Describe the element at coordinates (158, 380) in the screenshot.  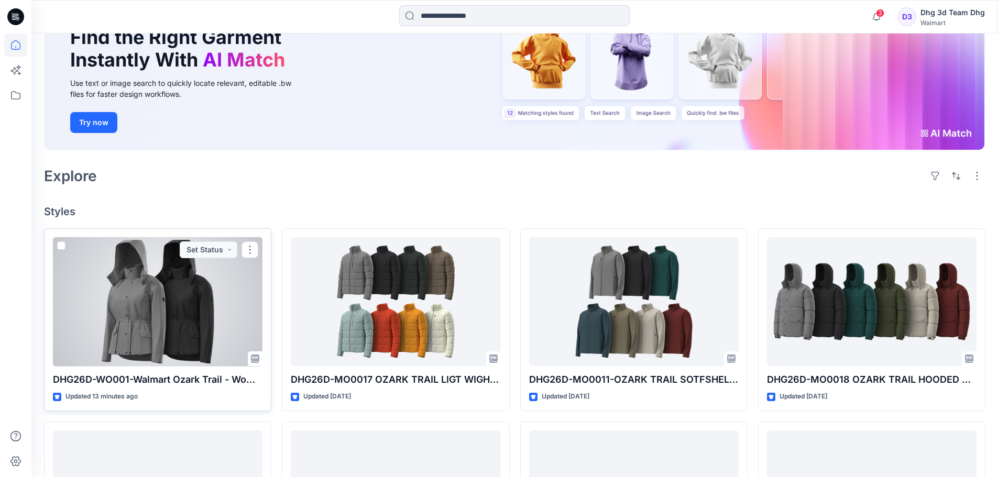
I see `p: DHG26D-WO001-Walmart Ozark Trail - Women’s Outerwear - Better Rain Jacket` at that location.